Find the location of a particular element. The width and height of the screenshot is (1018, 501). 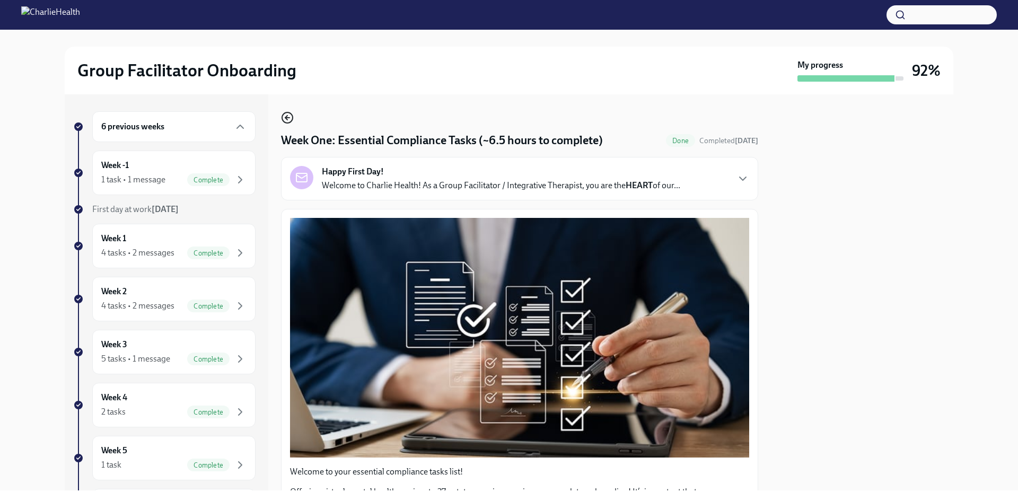

h6: Week 1 is located at coordinates (113, 239).